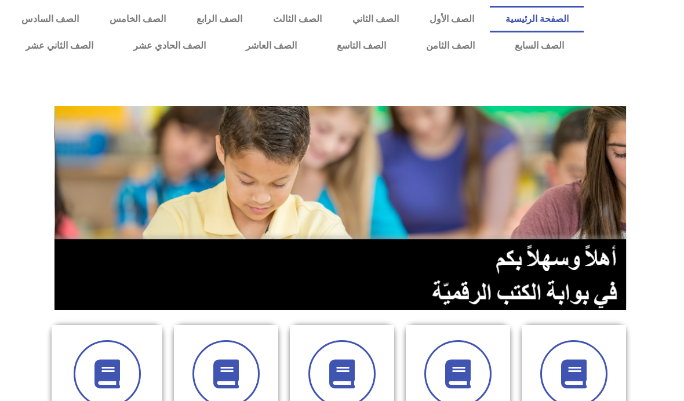  What do you see at coordinates (50, 19) in the screenshot?
I see `a: الصف السادس` at bounding box center [50, 19].